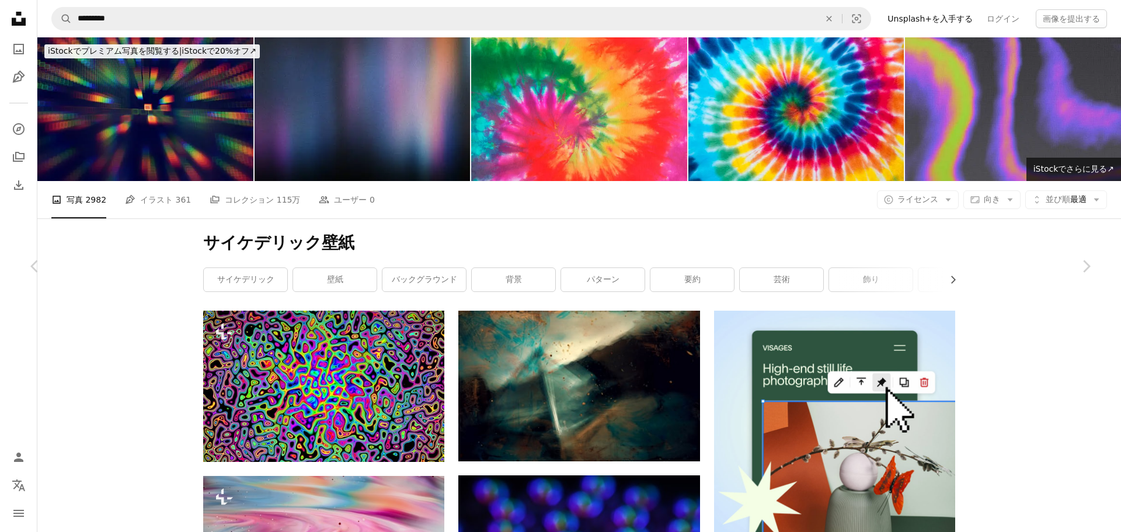  I want to click on a: ユーザー 0, so click(346, 200).